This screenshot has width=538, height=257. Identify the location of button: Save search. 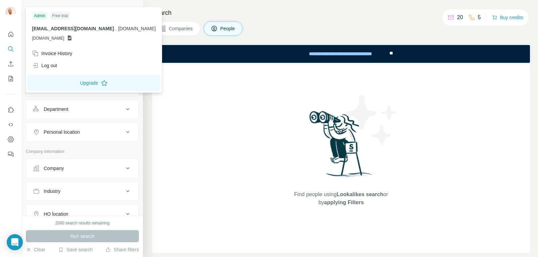
(75, 250).